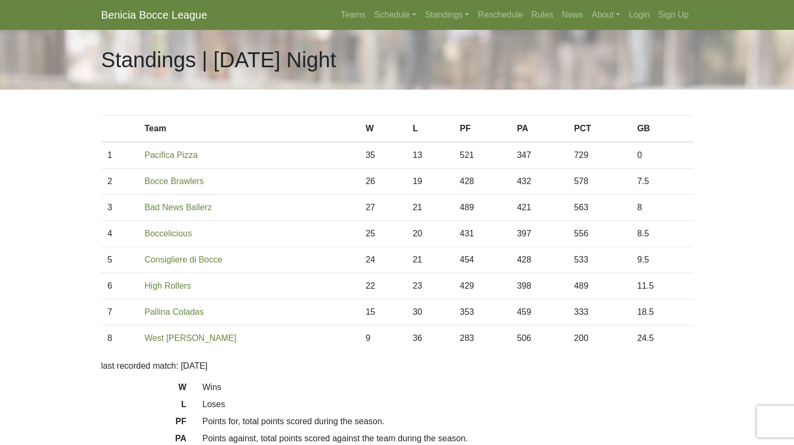 The height and width of the screenshot is (445, 794). Describe the element at coordinates (184, 259) in the screenshot. I see `a: Consigliere di Bocce` at that location.